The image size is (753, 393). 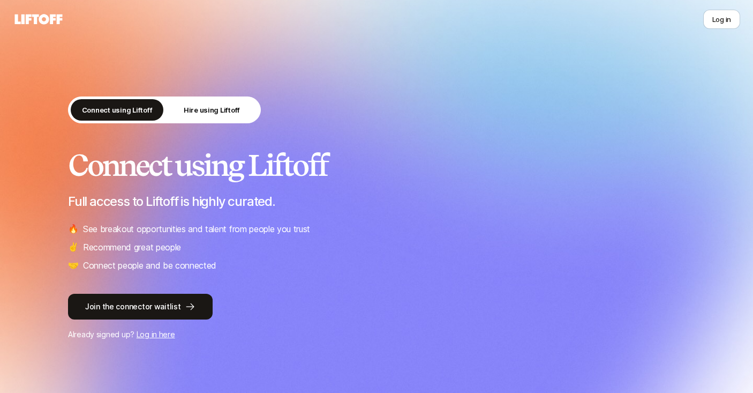 What do you see at coordinates (376, 165) in the screenshot?
I see `h2: Connect using Liftoff` at bounding box center [376, 165].